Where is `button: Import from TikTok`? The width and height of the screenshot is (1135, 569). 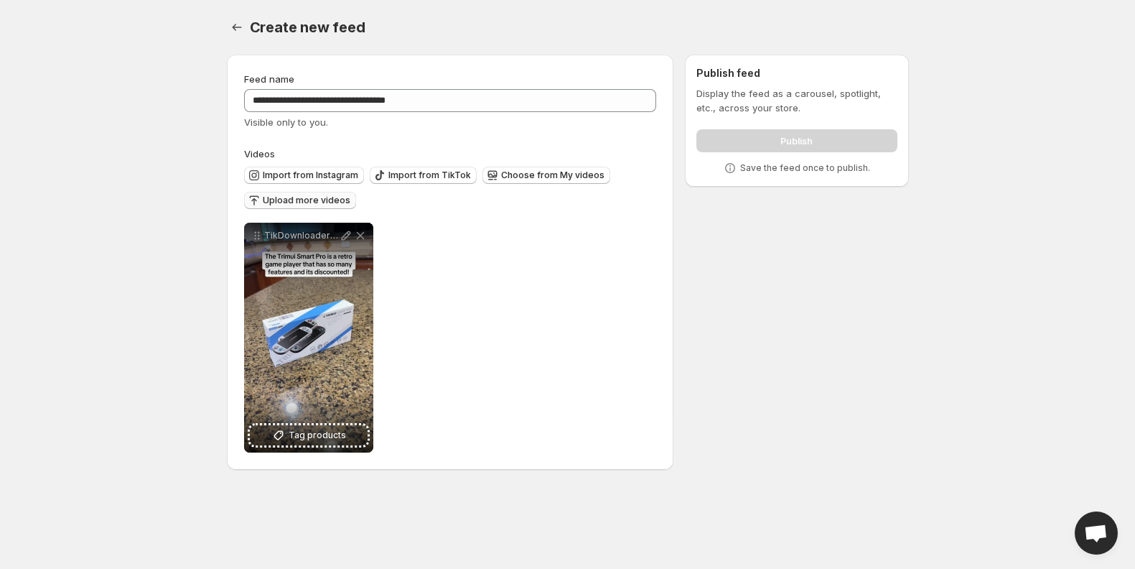 button: Import from TikTok is located at coordinates (423, 175).